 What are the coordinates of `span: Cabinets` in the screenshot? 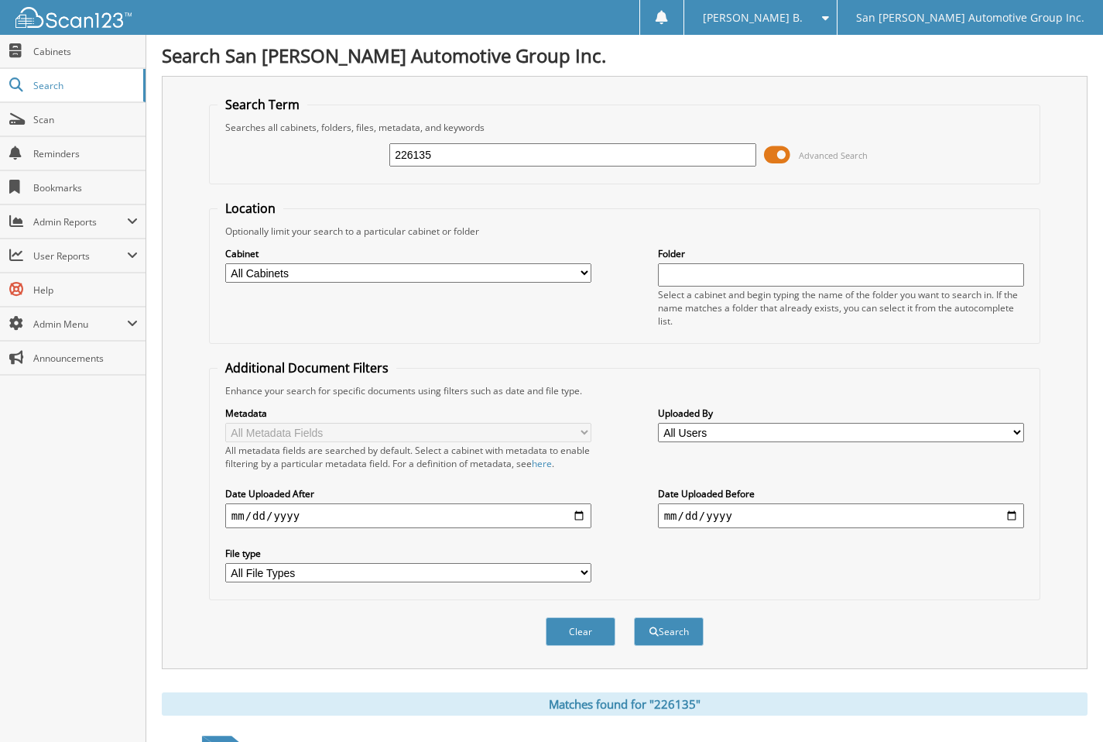 It's located at (85, 51).